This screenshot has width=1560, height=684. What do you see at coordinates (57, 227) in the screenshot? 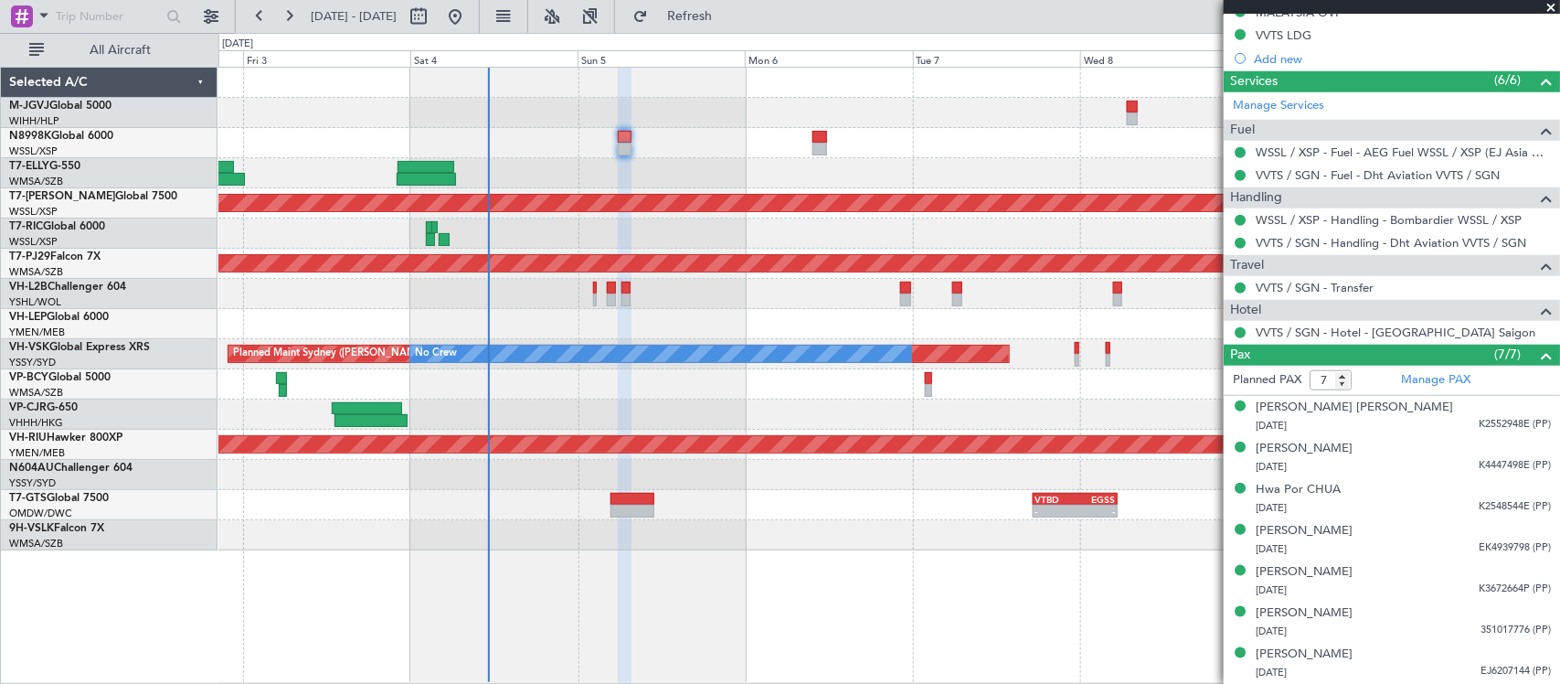
I see `a: T7-RICGlobal 6000` at bounding box center [57, 227].